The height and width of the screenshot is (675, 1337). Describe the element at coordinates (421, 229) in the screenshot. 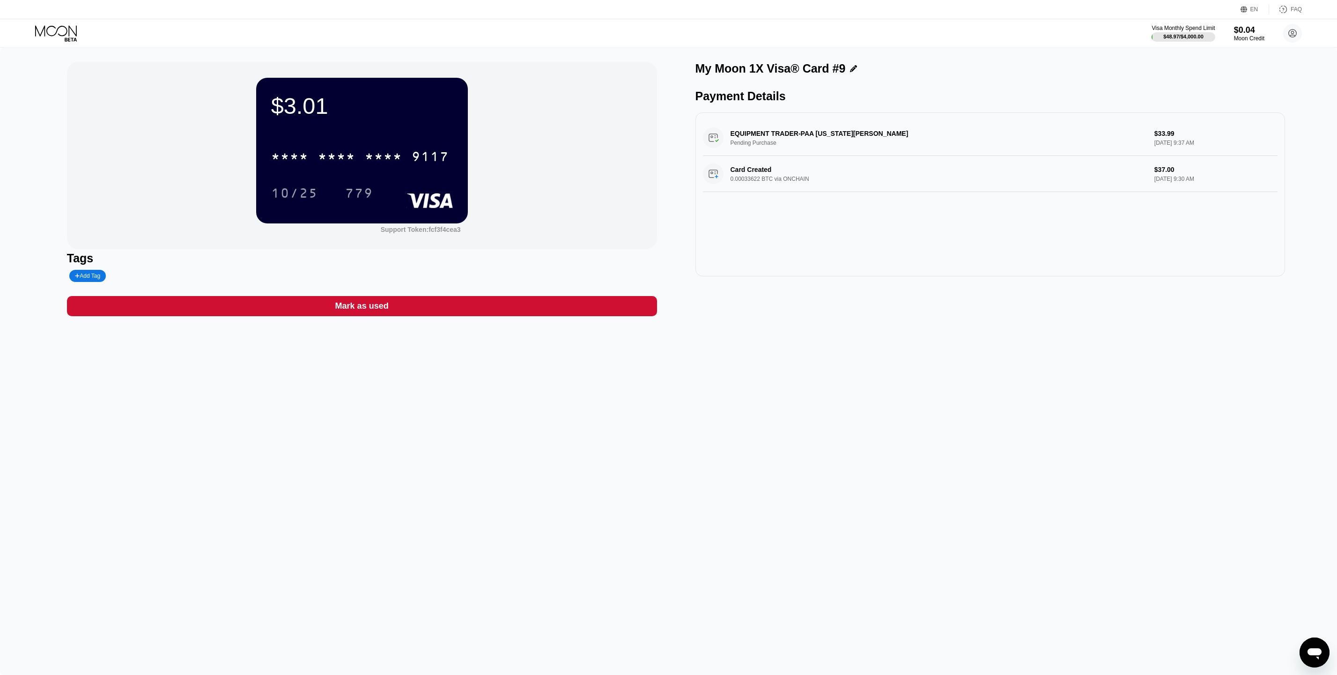

I see `div: Support Token:fcf3f4cea3` at that location.